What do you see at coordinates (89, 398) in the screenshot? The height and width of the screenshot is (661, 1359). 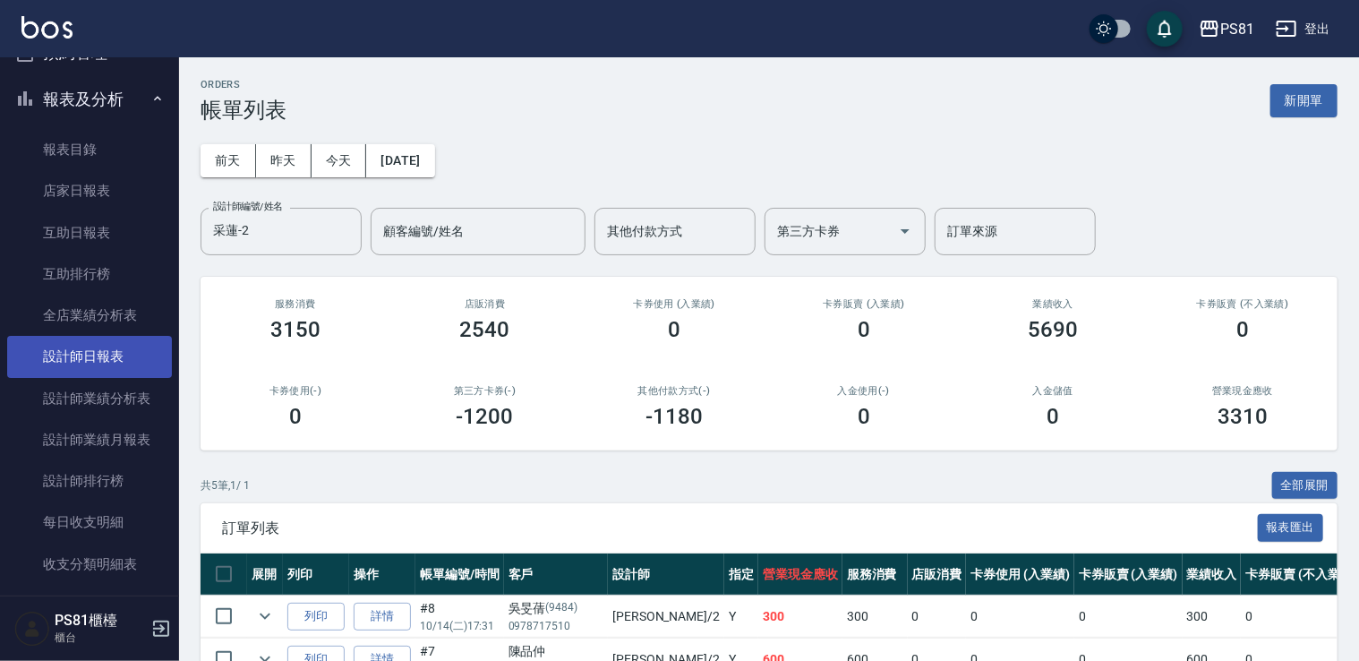 I see `a: 設計師業績分析表` at bounding box center [89, 398].